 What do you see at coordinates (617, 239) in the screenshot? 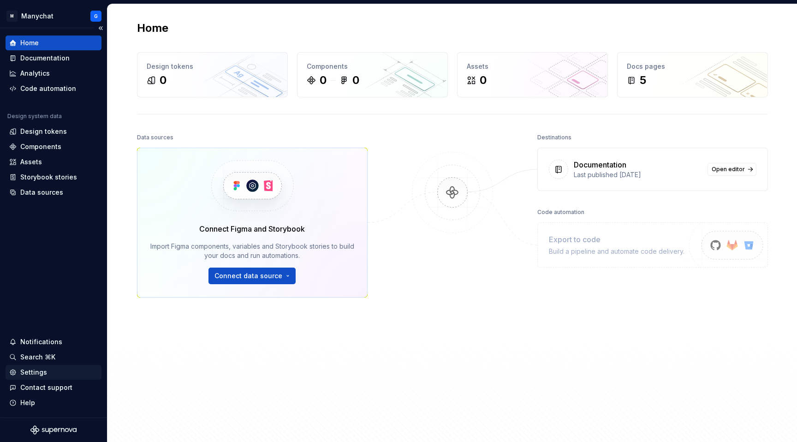
I see `div: Export to code` at bounding box center [617, 239].